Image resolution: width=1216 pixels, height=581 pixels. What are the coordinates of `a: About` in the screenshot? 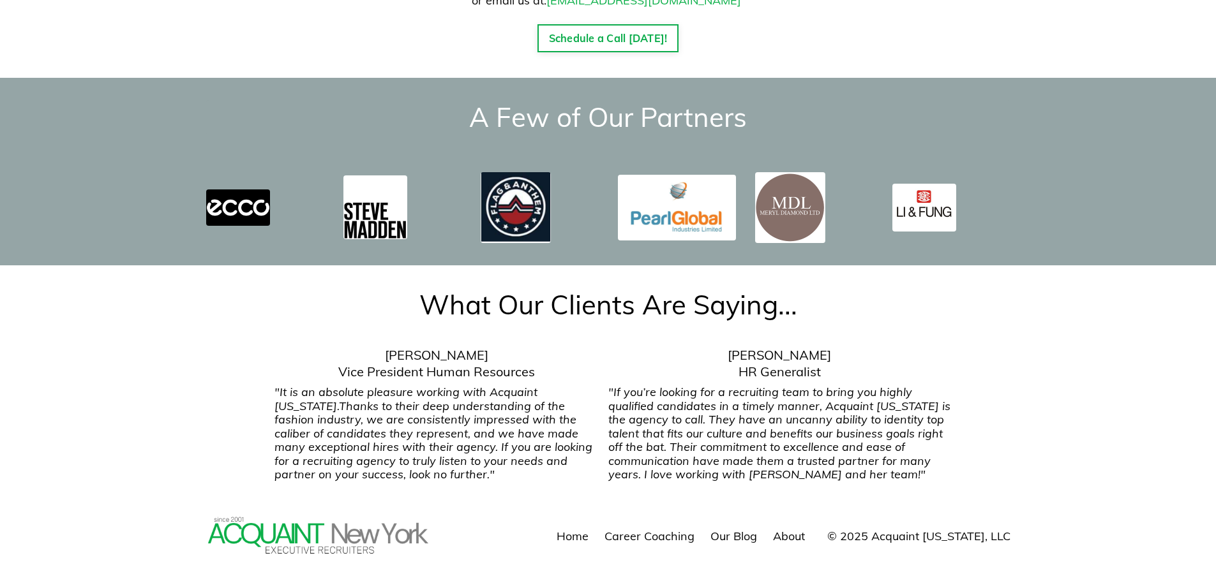 It's located at (789, 536).